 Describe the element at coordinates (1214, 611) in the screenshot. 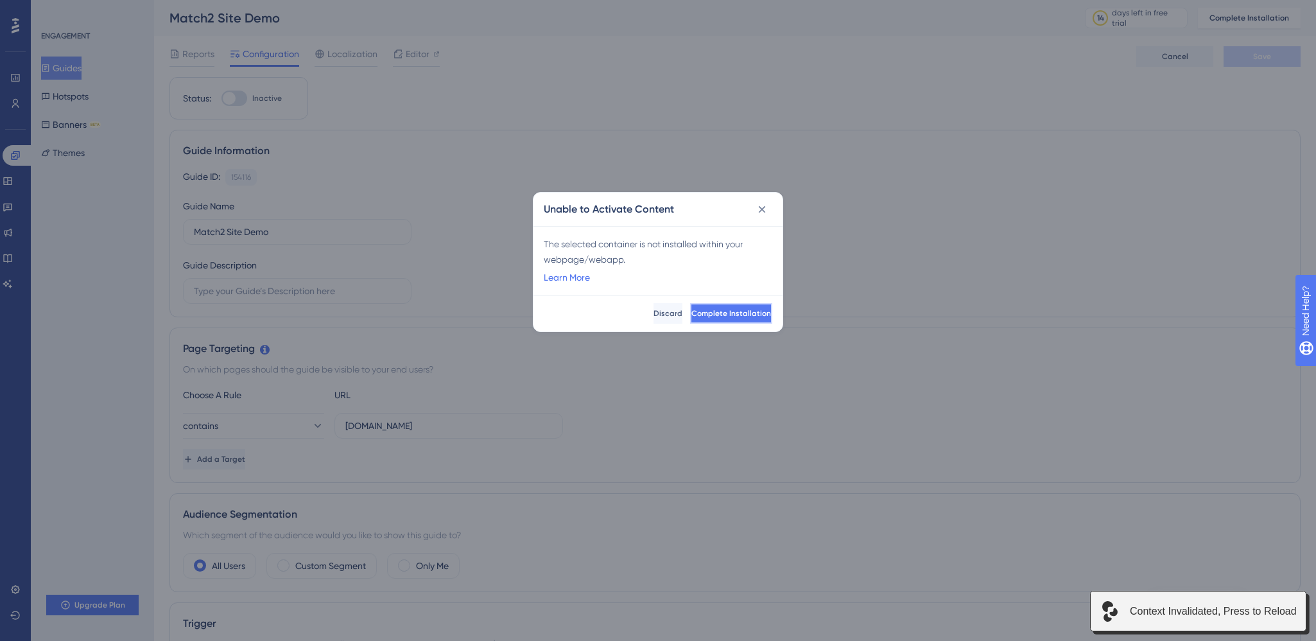

I see `span: Context Invalidated, Press to Reload` at that location.